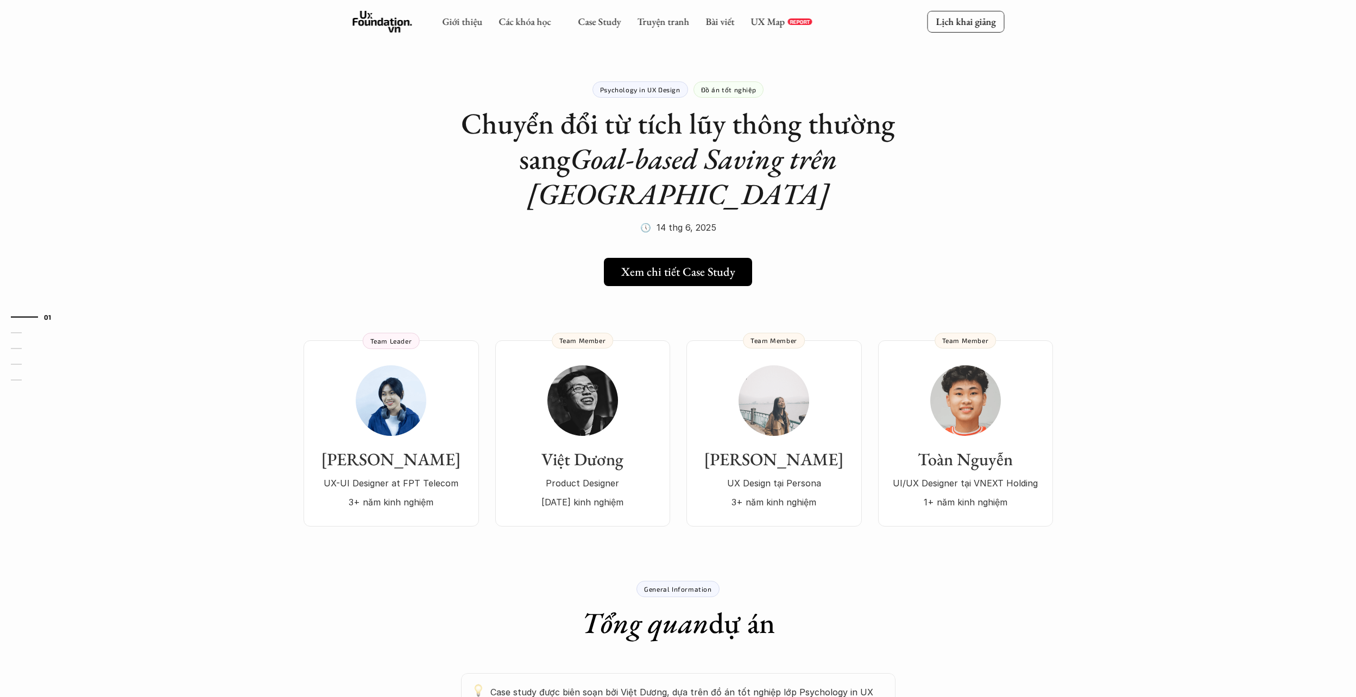 The width and height of the screenshot is (1356, 697). I want to click on a: Lịch khai giảng, so click(965, 21).